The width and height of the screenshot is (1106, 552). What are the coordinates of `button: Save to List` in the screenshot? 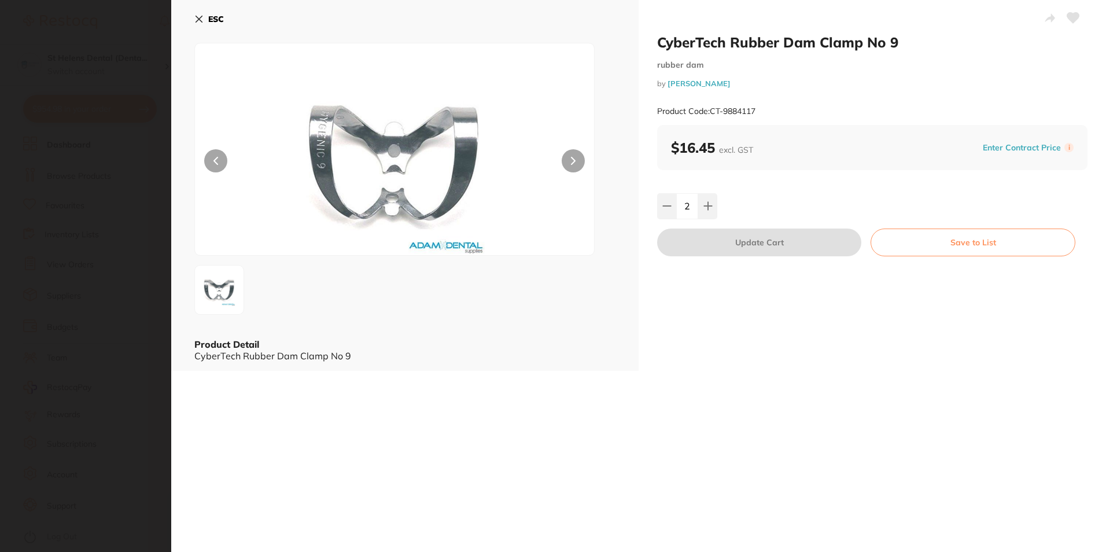 It's located at (973, 242).